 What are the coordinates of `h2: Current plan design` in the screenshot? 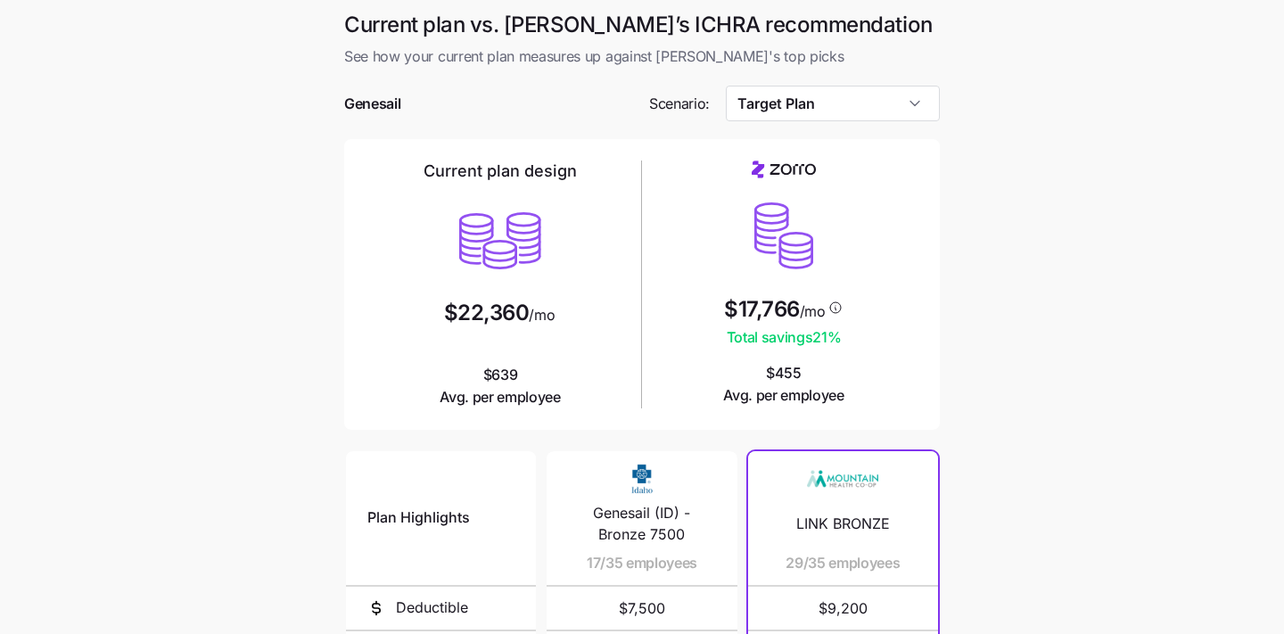 It's located at (500, 171).